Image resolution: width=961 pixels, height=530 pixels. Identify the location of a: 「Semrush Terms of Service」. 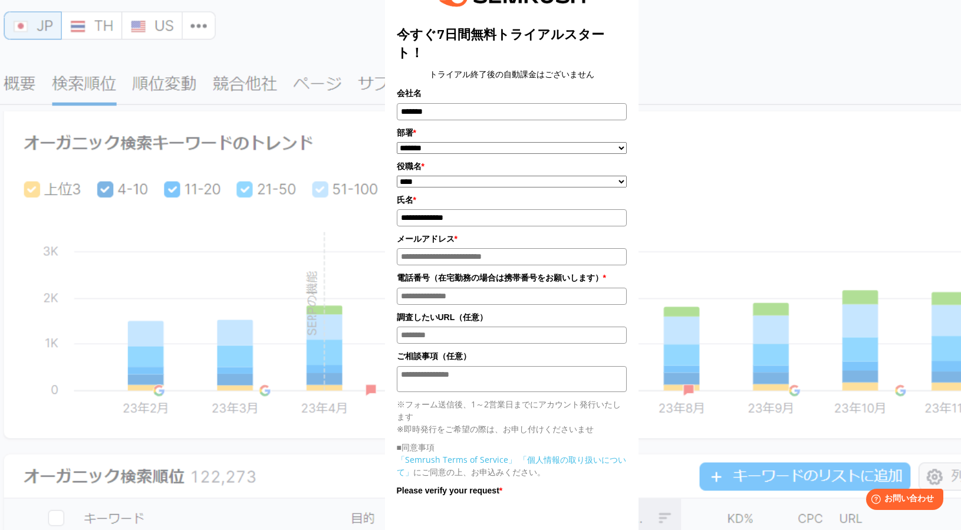
(456, 459).